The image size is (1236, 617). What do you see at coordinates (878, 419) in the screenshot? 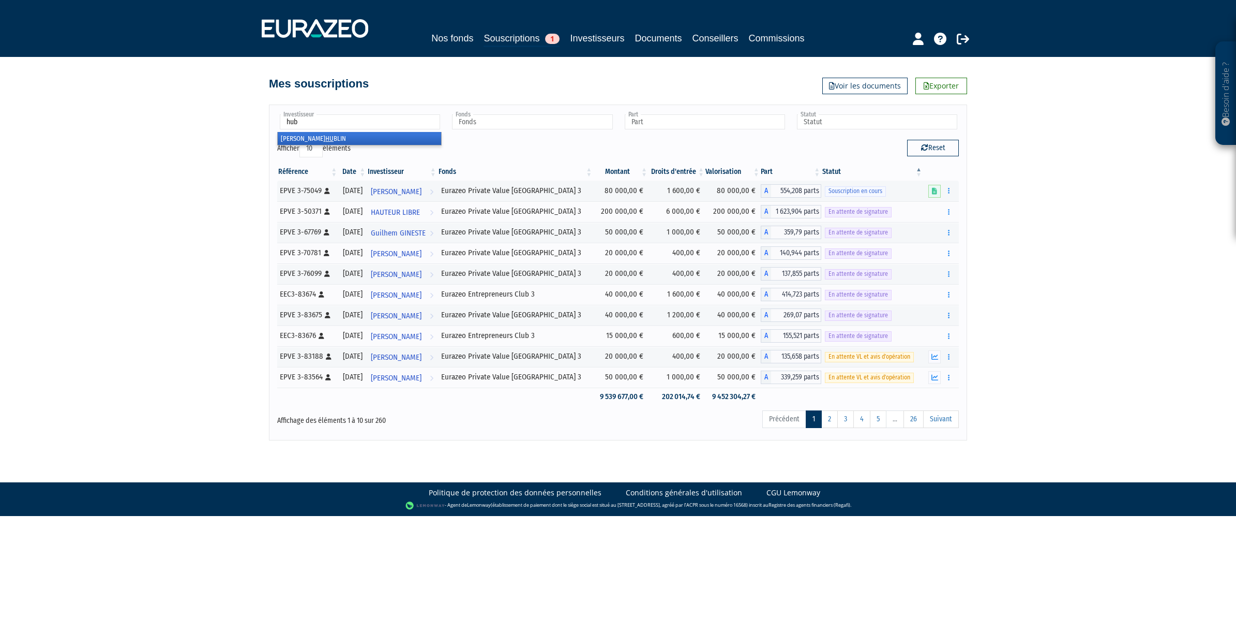
I see `a: 5` at bounding box center [878, 419].